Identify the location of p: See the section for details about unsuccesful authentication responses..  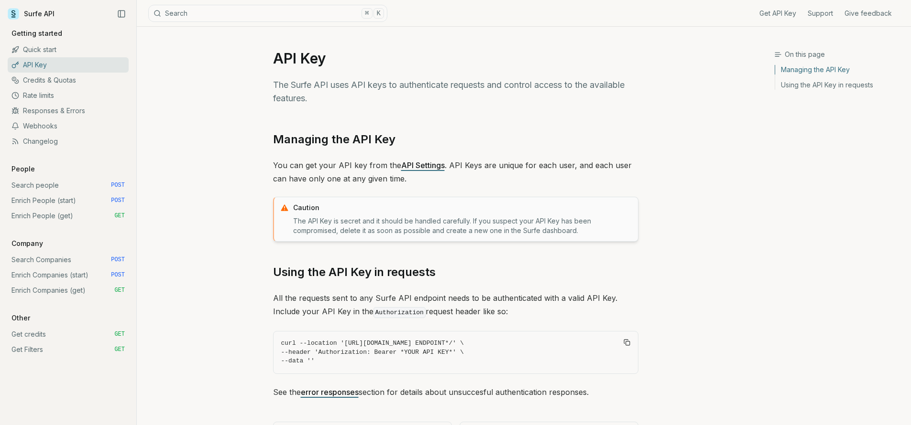
(456, 393).